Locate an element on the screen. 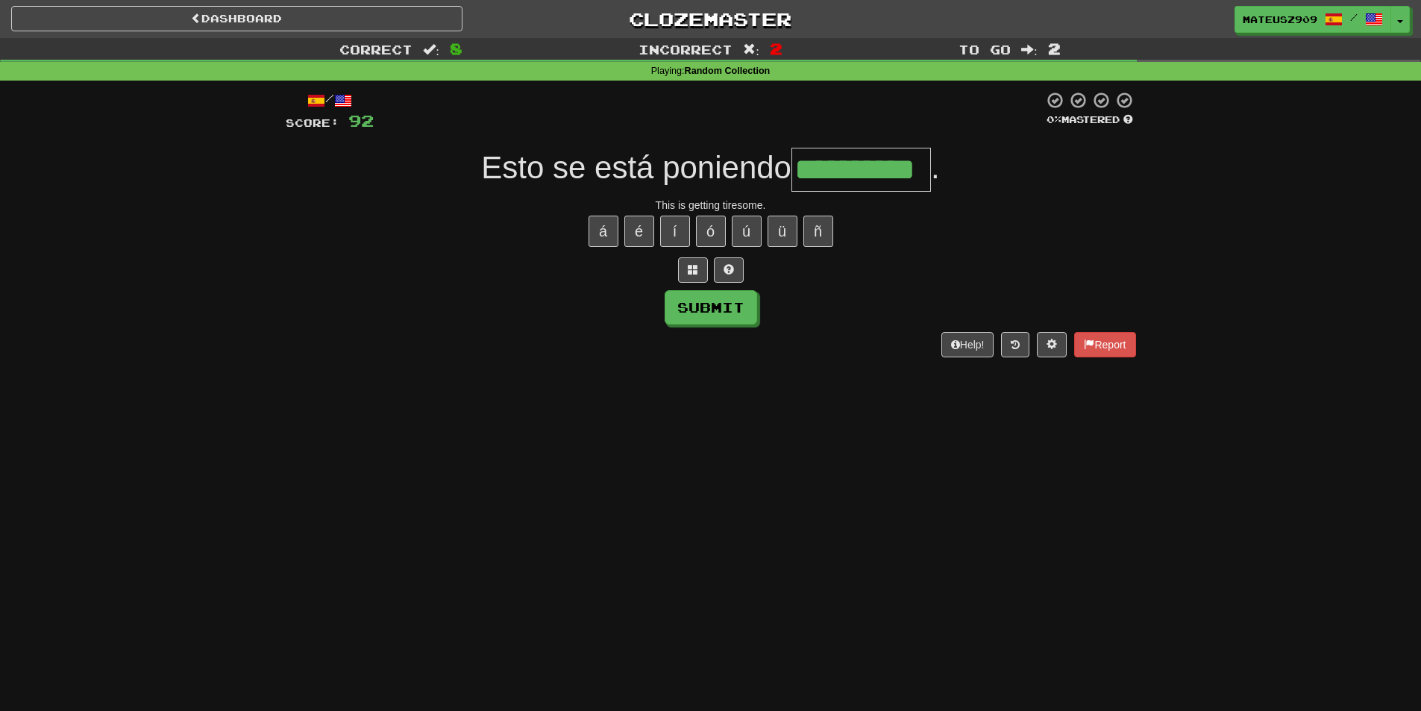  button: ó is located at coordinates (711, 231).